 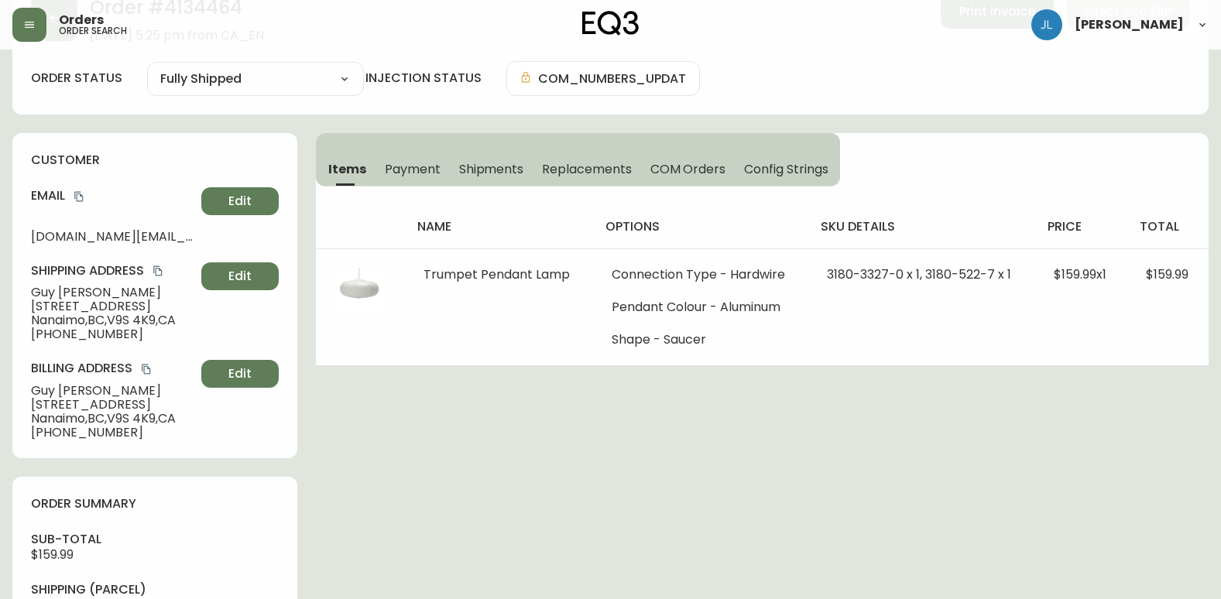 I want to click on h5: order search, so click(x=93, y=31).